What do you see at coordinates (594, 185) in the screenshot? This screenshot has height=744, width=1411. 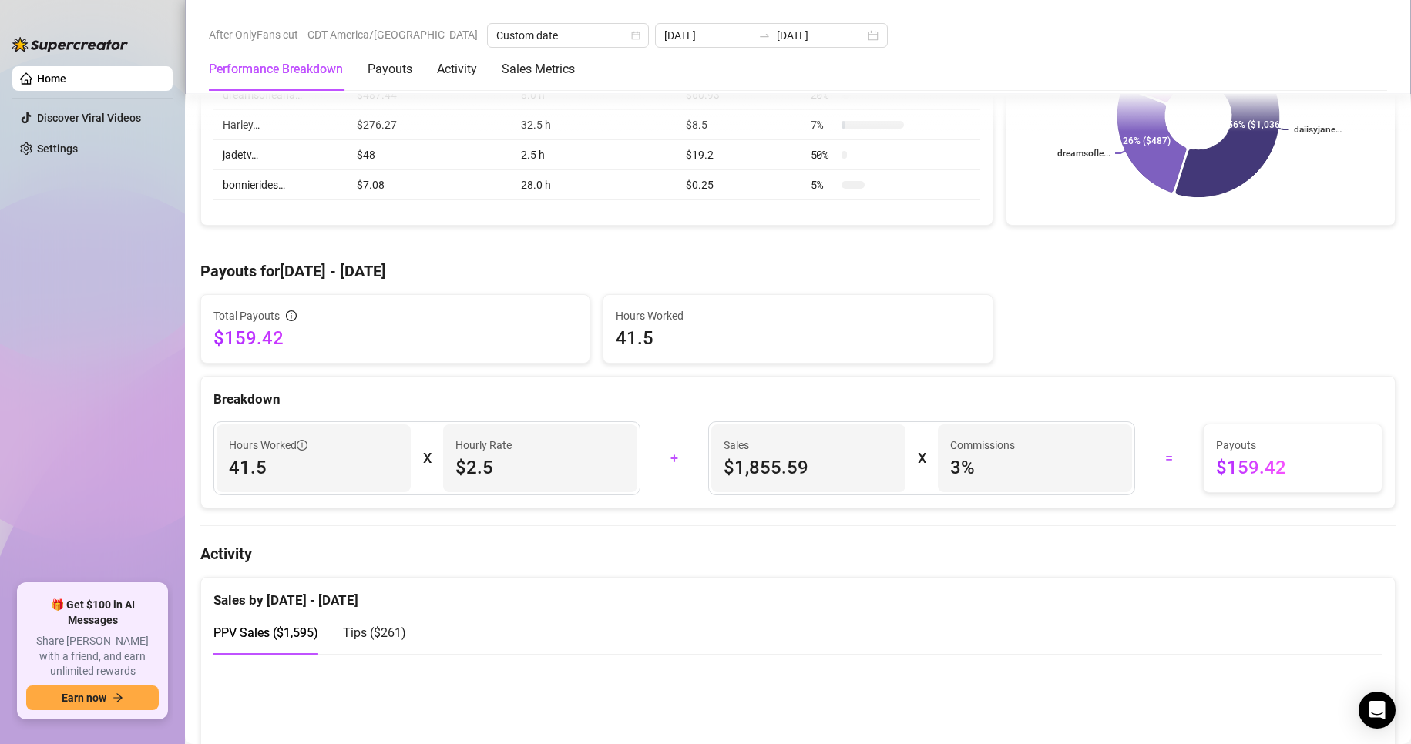 I see `td: 28.0 h` at bounding box center [594, 185].